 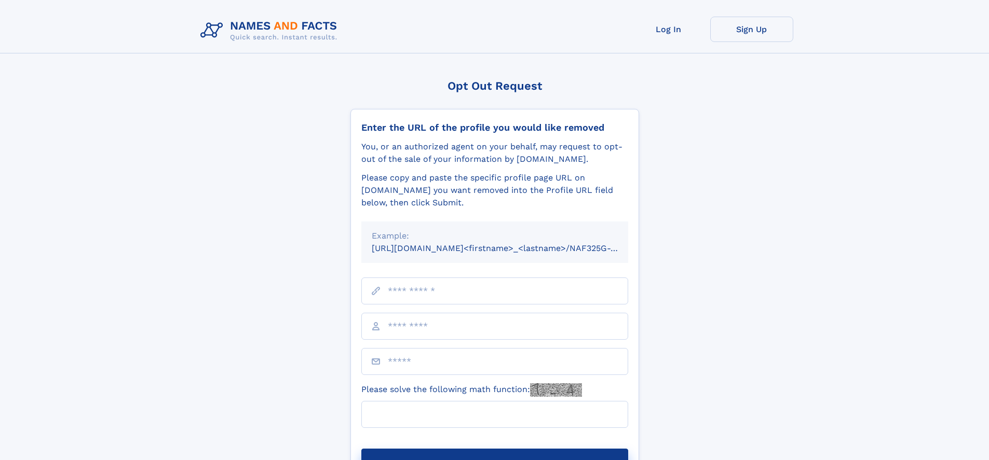 I want to click on a: Log In, so click(x=669, y=29).